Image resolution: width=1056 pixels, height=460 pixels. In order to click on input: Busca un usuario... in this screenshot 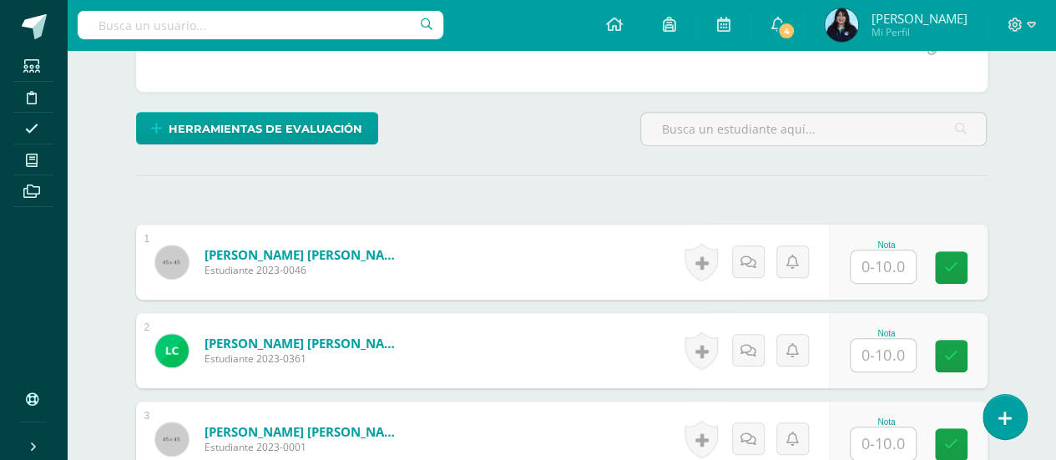, I will do `click(260, 25)`.